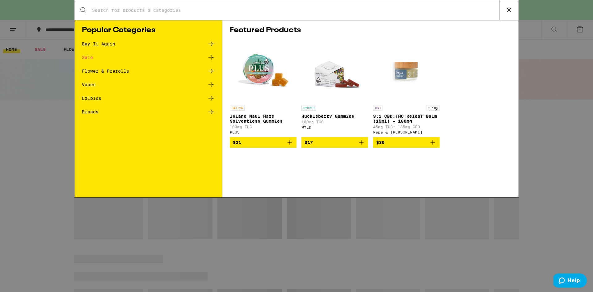 This screenshot has width=593, height=292. Describe the element at coordinates (335, 89) in the screenshot. I see `a: Open page for Huckleberry Gummies from WYLD` at that location.